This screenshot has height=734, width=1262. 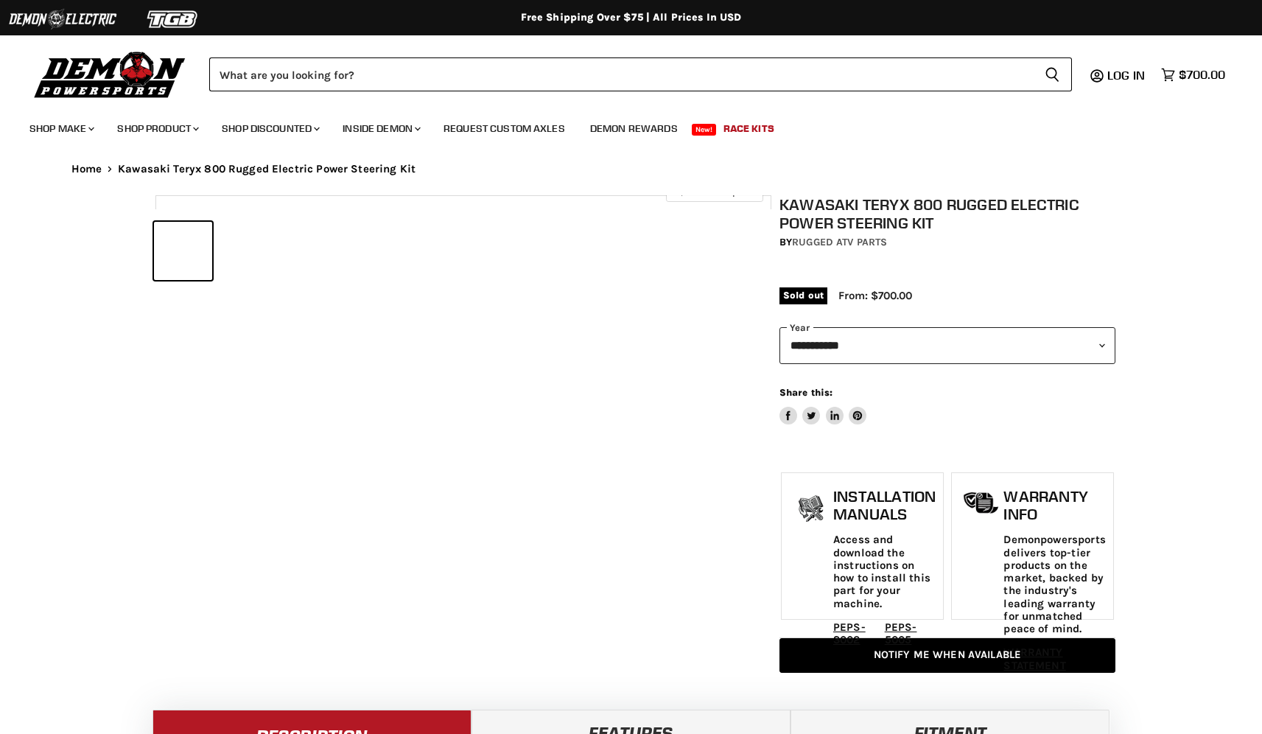 I want to click on input: Search, so click(x=621, y=74).